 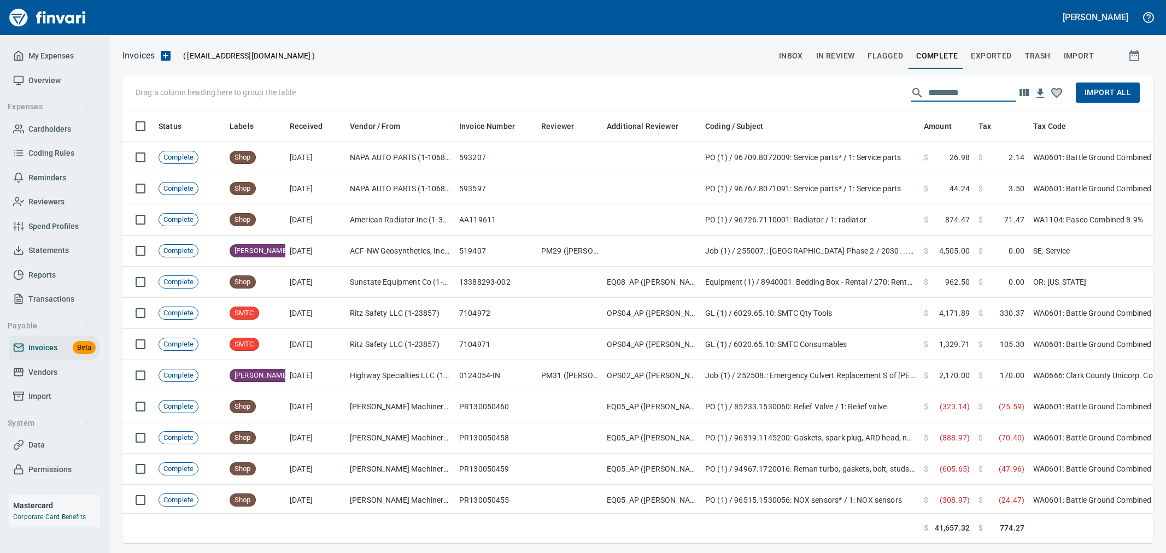 What do you see at coordinates (1056, 93) in the screenshot?
I see `button: Column choices favorited. Click to reset to default` at bounding box center [1056, 93].